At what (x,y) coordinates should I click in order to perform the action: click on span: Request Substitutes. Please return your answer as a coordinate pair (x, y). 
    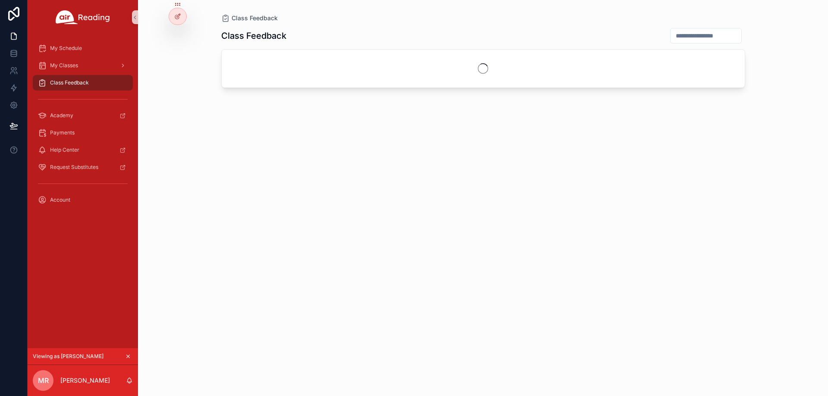
    Looking at the image, I should click on (74, 167).